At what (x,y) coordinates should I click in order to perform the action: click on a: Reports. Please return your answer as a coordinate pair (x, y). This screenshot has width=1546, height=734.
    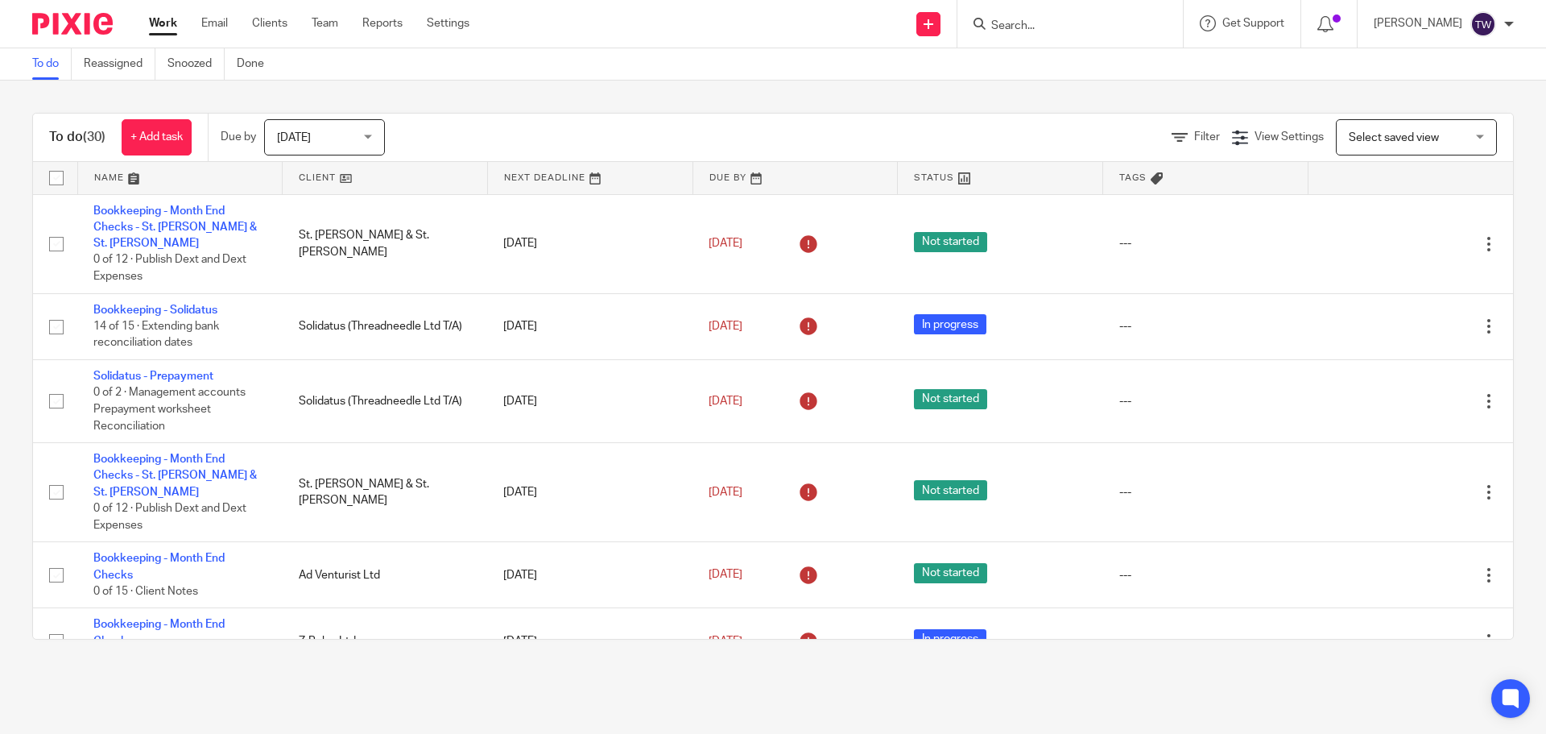
    Looking at the image, I should click on (383, 23).